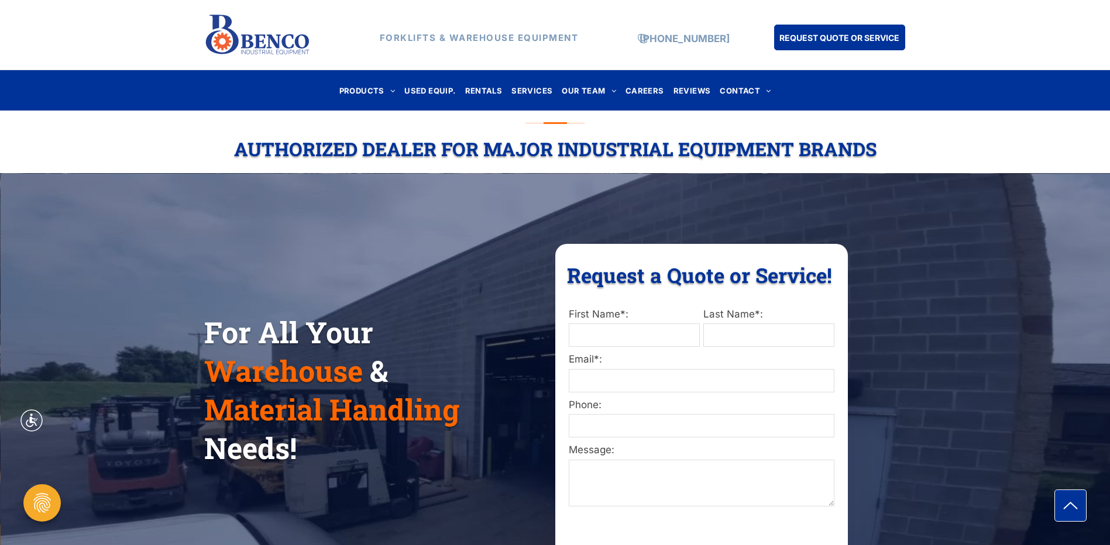 The height and width of the screenshot is (545, 1110). What do you see at coordinates (702, 451) in the screenshot?
I see `label: Message:` at bounding box center [702, 451].